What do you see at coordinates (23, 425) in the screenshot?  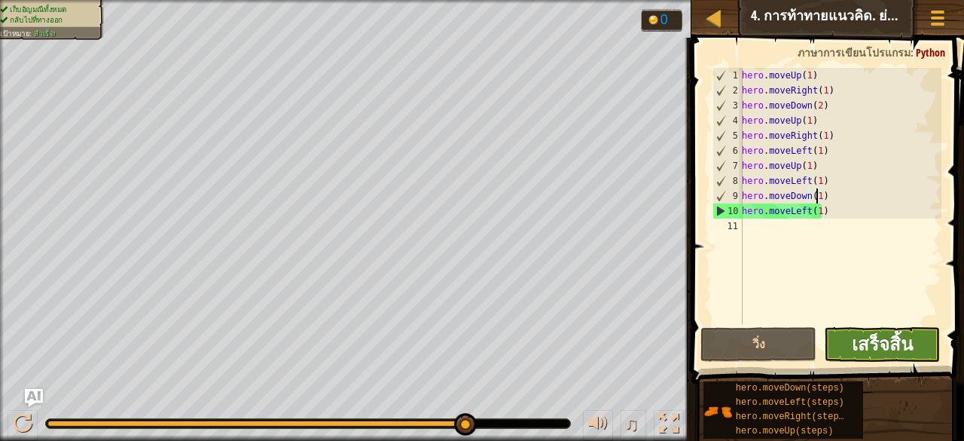 I see `button: Ctrl + P: Play` at bounding box center [23, 425].